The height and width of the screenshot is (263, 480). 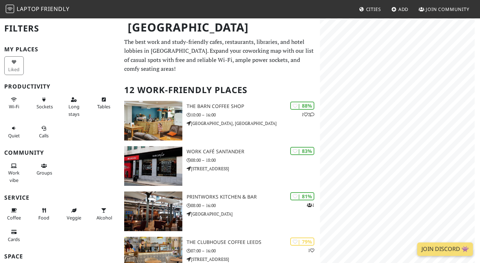 I want to click on span: Join Community, so click(x=447, y=9).